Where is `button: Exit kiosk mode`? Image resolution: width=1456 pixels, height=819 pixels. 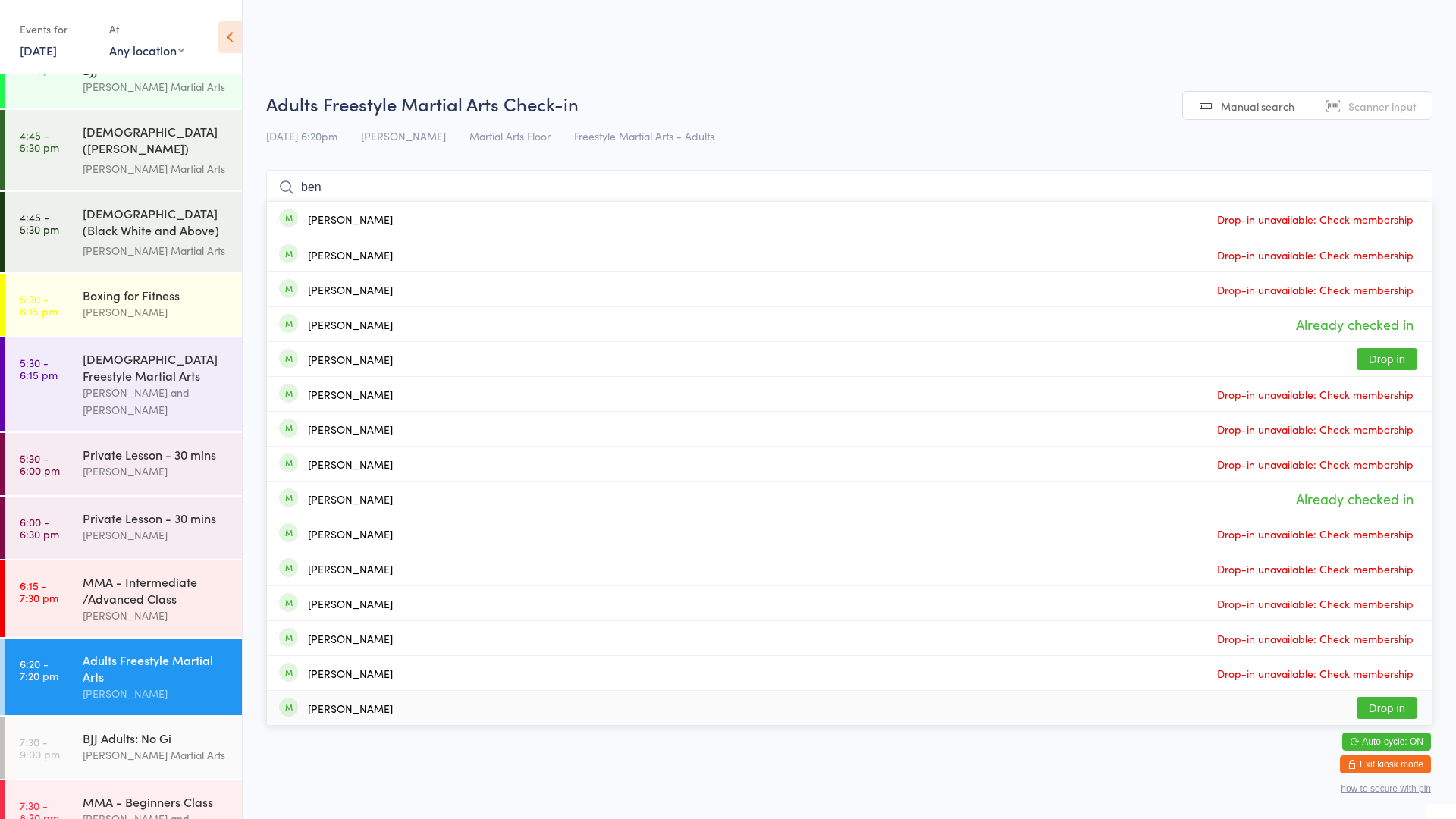 button: Exit kiosk mode is located at coordinates (1386, 764).